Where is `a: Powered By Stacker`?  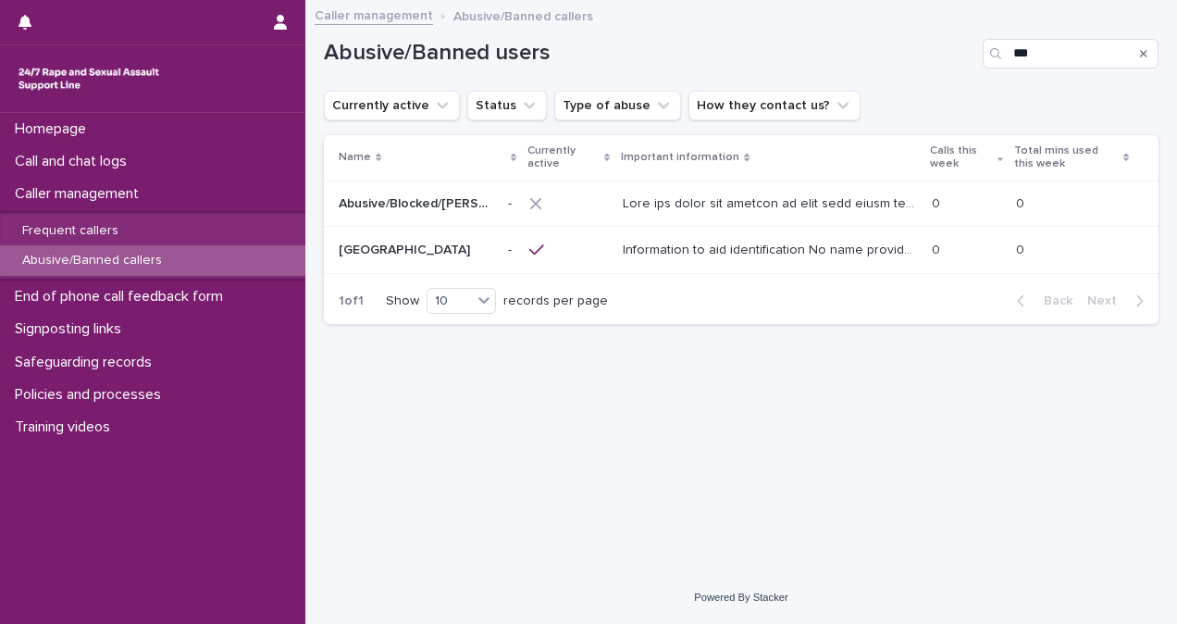
a: Powered By Stacker is located at coordinates (740, 597).